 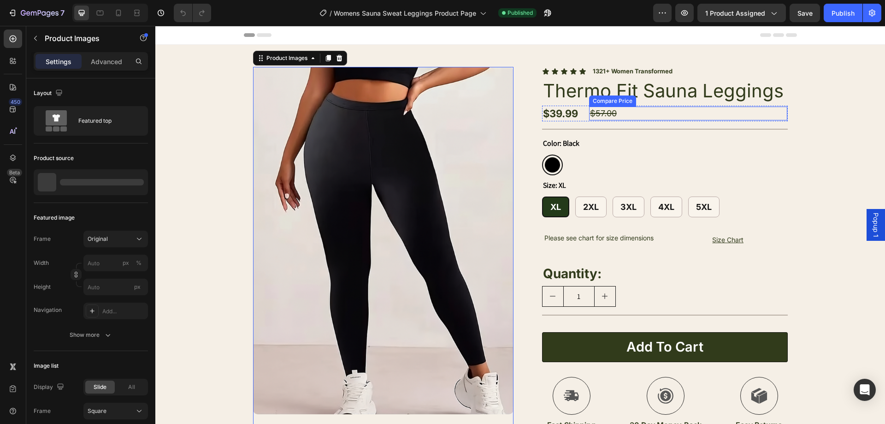 I want to click on p: Quantity:, so click(x=509, y=248).